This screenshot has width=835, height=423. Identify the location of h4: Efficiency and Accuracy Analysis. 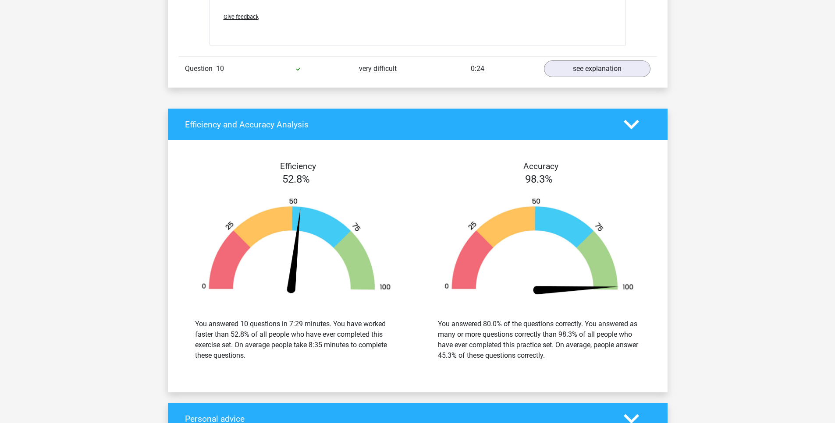
(398, 124).